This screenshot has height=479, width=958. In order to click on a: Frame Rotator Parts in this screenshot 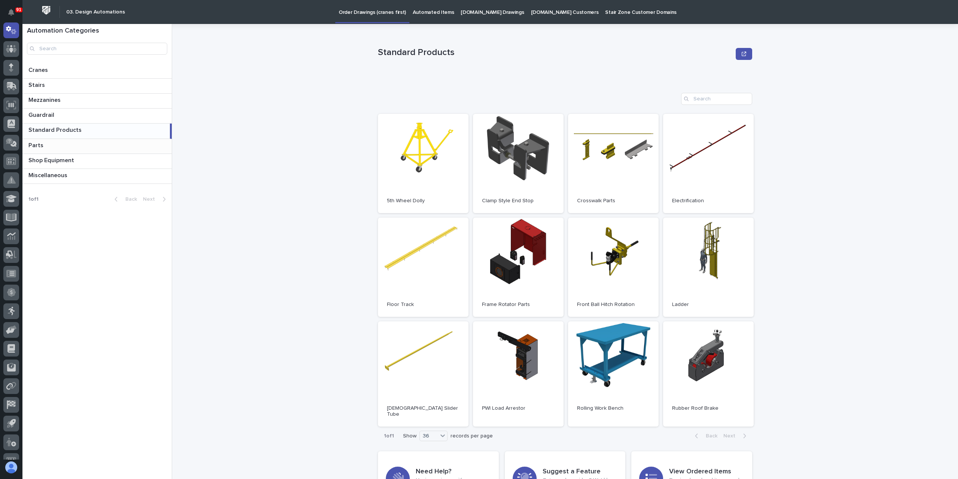, I will do `click(518, 267)`.